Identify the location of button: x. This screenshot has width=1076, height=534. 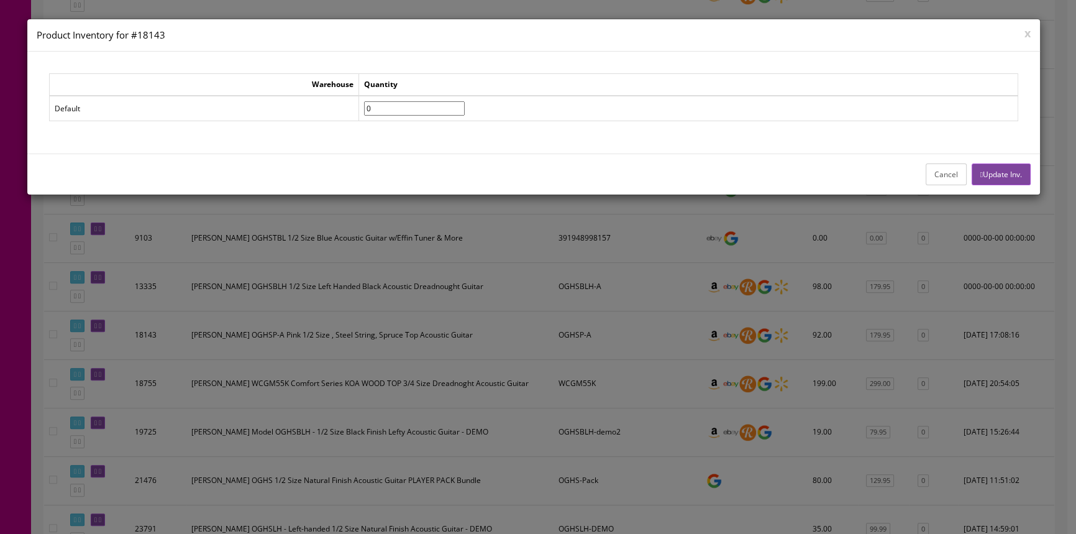
(1028, 33).